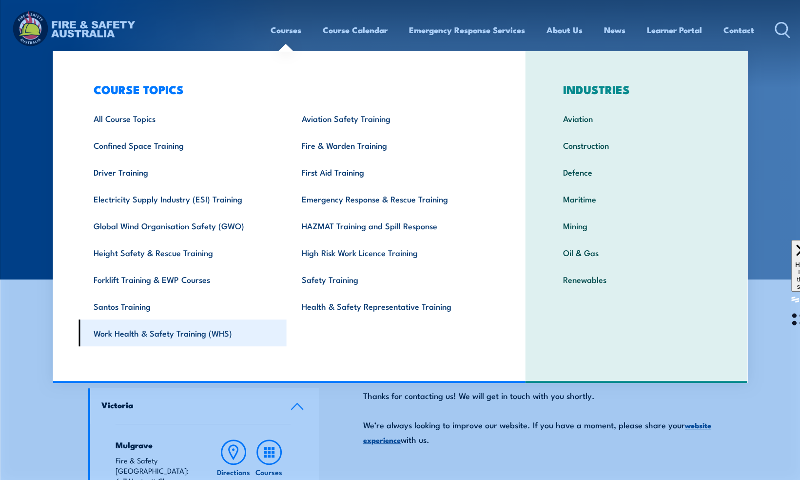 The height and width of the screenshot is (480, 800). What do you see at coordinates (390, 306) in the screenshot?
I see `a: Health & Safety Representative Training` at bounding box center [390, 306].